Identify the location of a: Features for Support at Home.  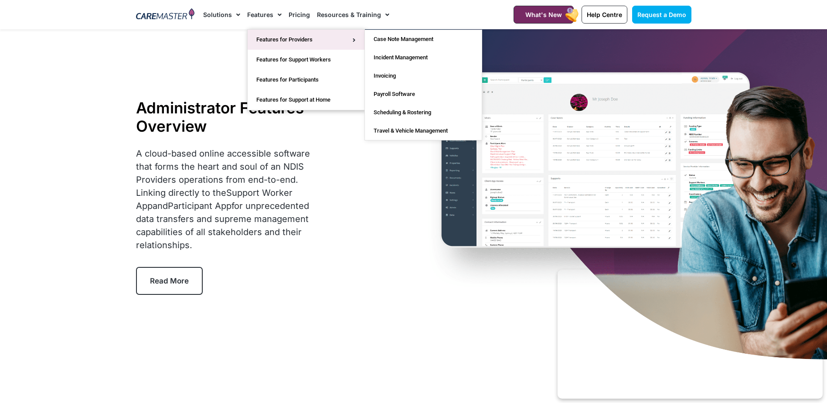
(306, 100).